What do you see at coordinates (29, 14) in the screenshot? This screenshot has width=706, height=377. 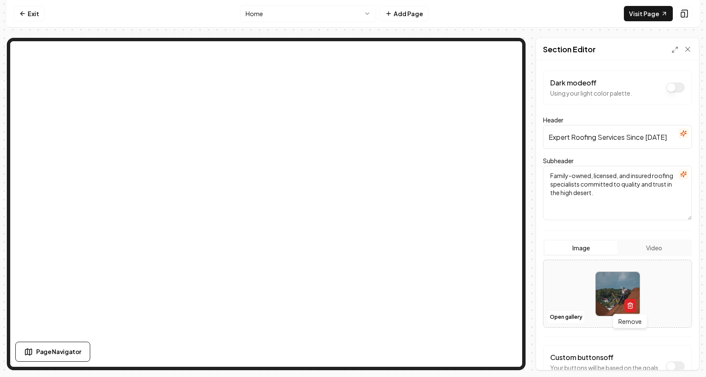 I see `a: Exit` at bounding box center [29, 14].